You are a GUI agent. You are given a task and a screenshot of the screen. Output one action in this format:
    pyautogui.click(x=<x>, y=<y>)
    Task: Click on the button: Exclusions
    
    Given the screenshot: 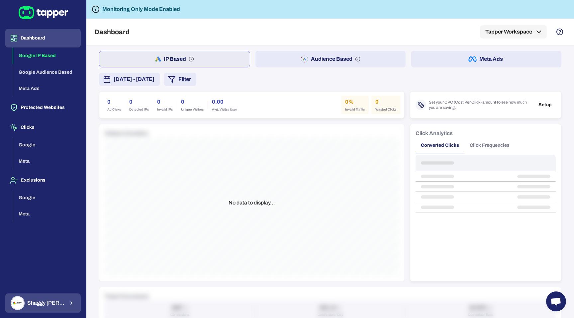 What is the action you would take?
    pyautogui.click(x=43, y=180)
    